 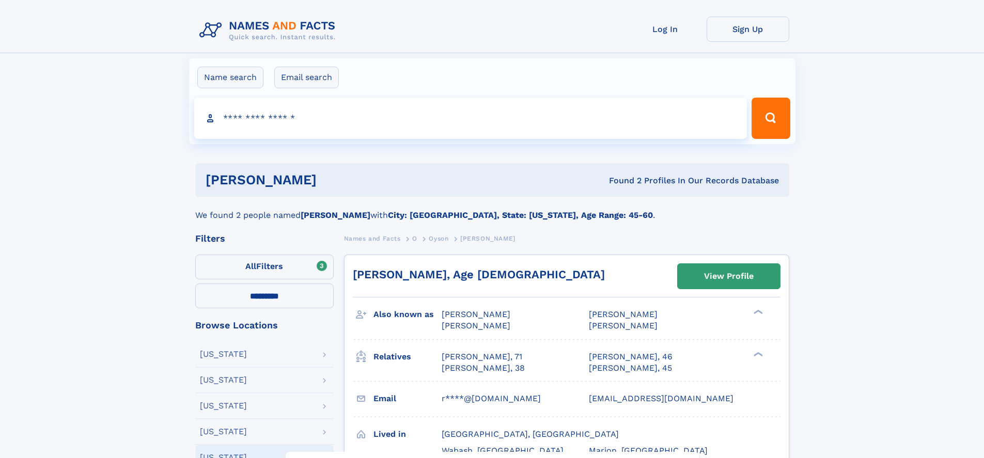 I want to click on h3: Lived in, so click(x=407, y=434).